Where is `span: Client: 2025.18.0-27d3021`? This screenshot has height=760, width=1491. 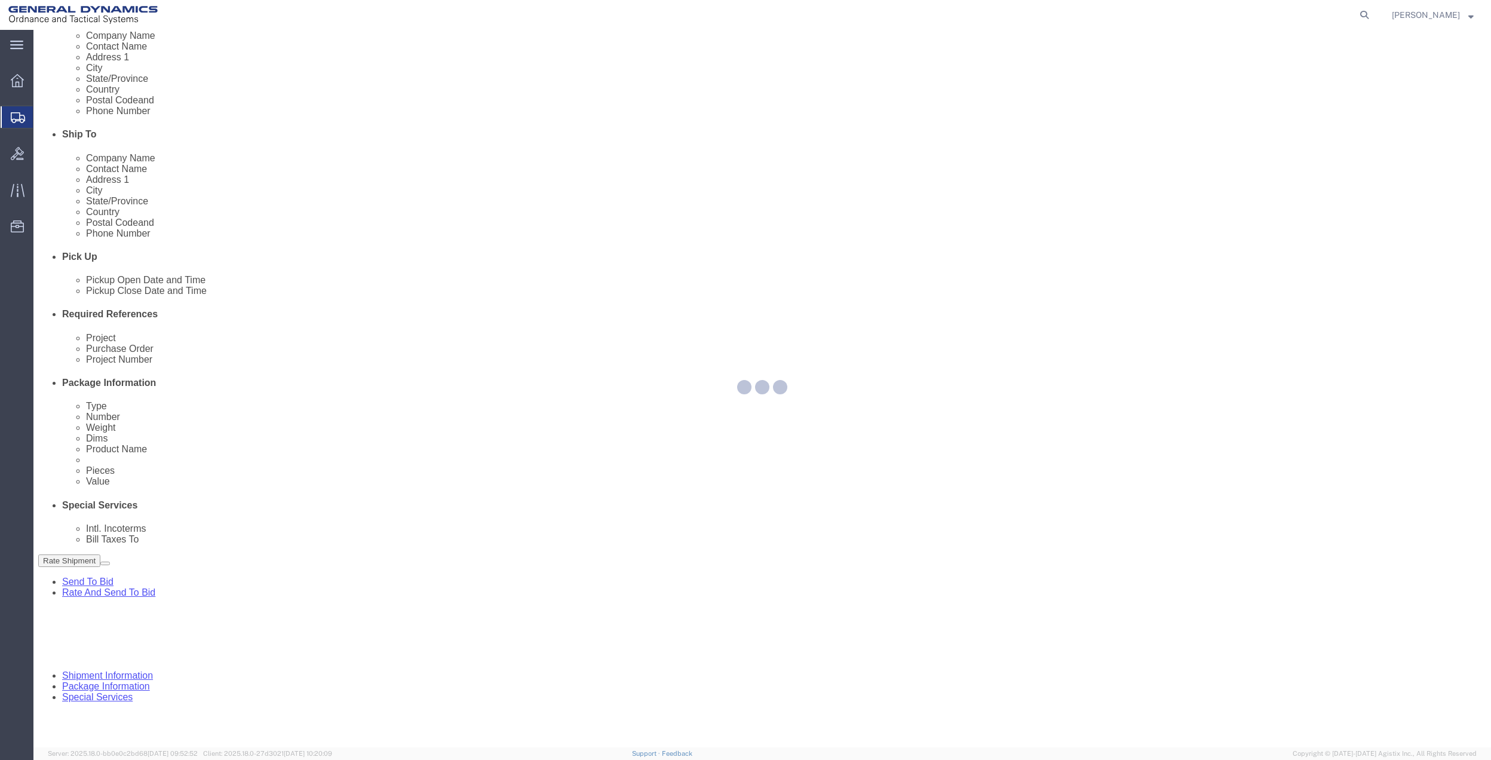
span: Client: 2025.18.0-27d3021 is located at coordinates (268, 753).